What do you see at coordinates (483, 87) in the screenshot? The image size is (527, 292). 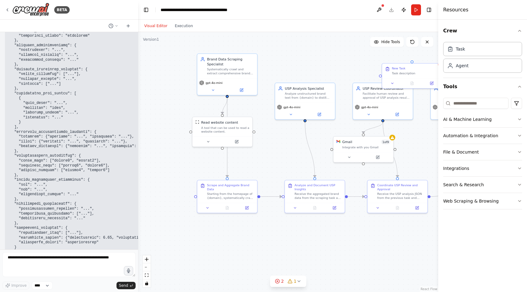 I see `button: Tools` at bounding box center [483, 87].